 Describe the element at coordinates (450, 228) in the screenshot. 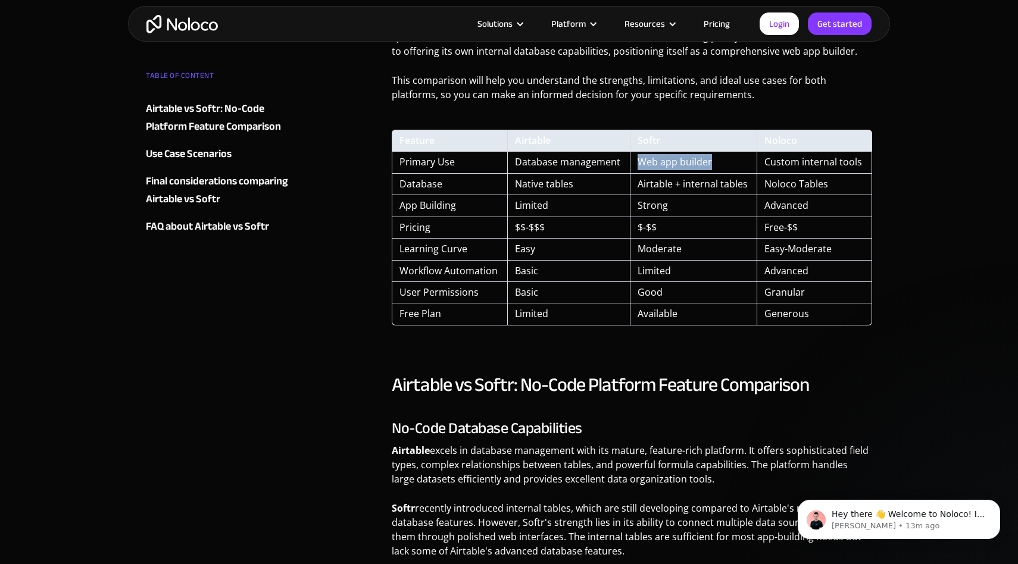

I see `td: Pricing` at that location.